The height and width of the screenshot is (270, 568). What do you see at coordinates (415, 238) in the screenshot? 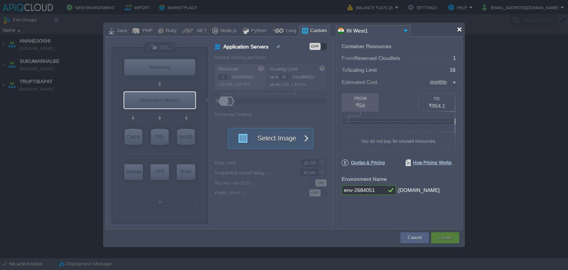
I see `button: Cancel` at bounding box center [415, 238].